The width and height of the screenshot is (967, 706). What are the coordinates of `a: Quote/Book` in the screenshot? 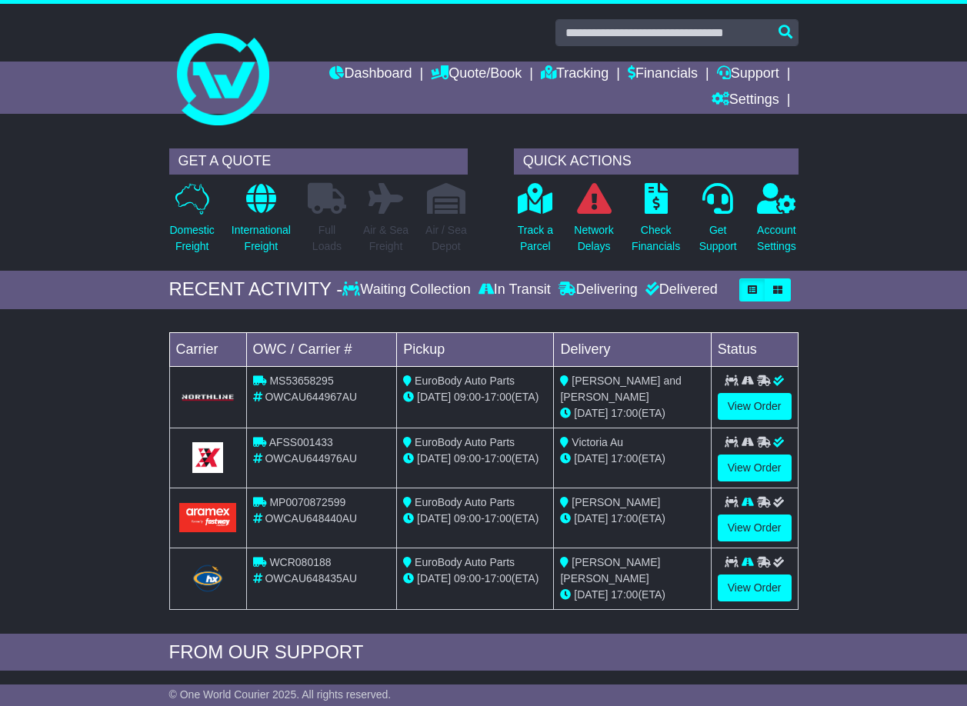 It's located at (476, 75).